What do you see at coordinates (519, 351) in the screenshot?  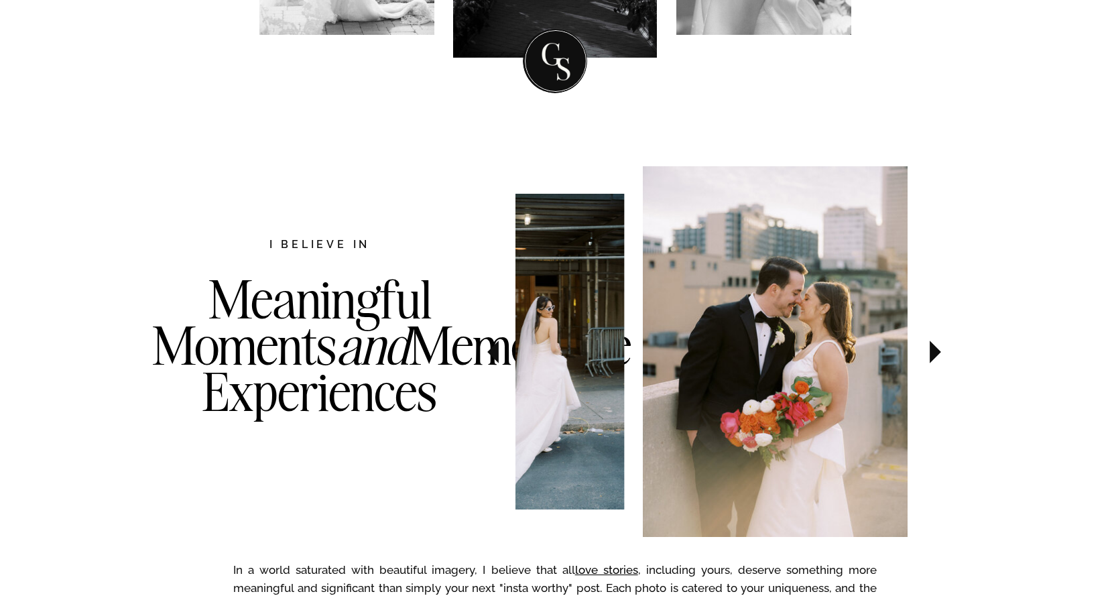 I see `img: Bride in New York City with her dress train trailing behind her` at bounding box center [519, 351].